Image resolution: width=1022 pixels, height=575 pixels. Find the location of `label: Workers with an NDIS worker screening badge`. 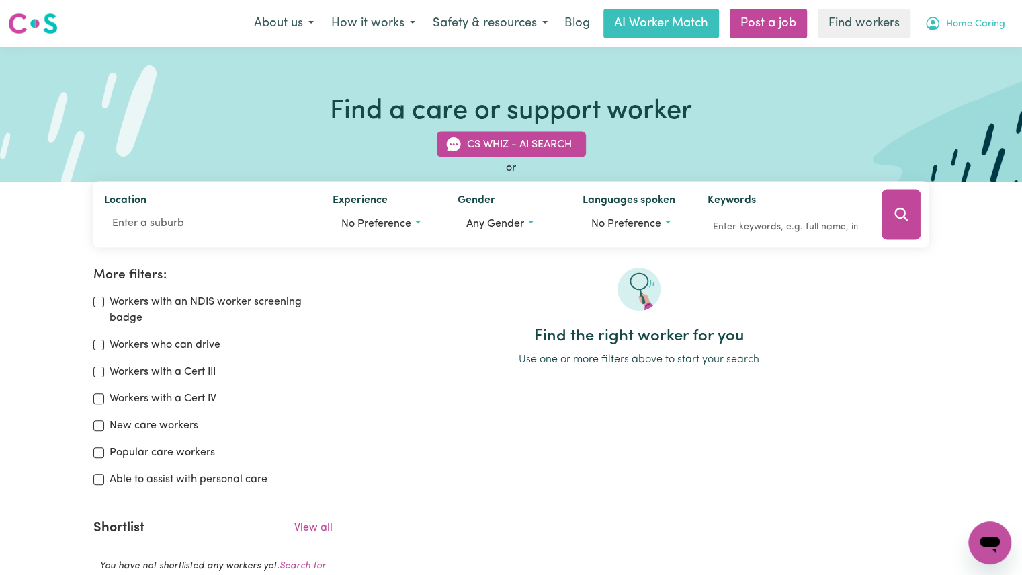

label: Workers with an NDIS worker screening badge is located at coordinates (221, 310).